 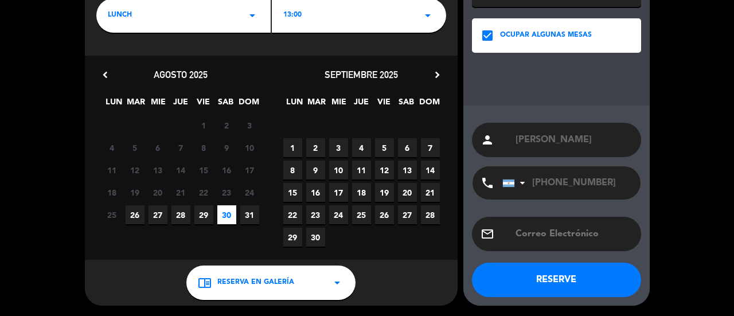 I want to click on span: agosto 2025, so click(x=181, y=75).